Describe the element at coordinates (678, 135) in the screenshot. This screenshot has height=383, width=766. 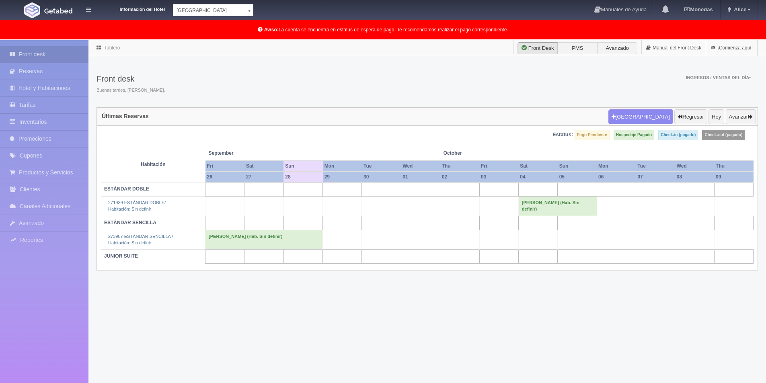
I see `label: Check-in (pagado)` at that location.